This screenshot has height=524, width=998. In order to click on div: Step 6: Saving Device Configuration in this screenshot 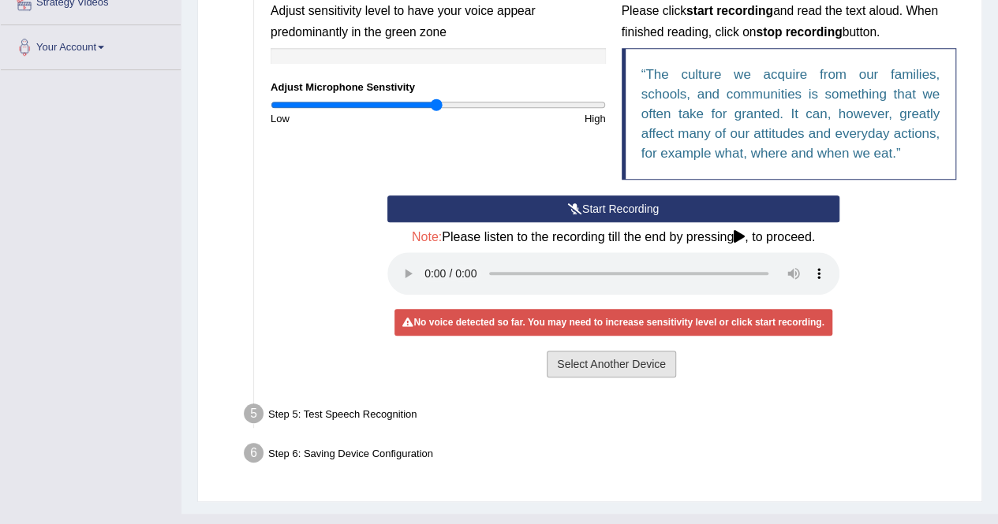, I will do `click(605, 456)`.